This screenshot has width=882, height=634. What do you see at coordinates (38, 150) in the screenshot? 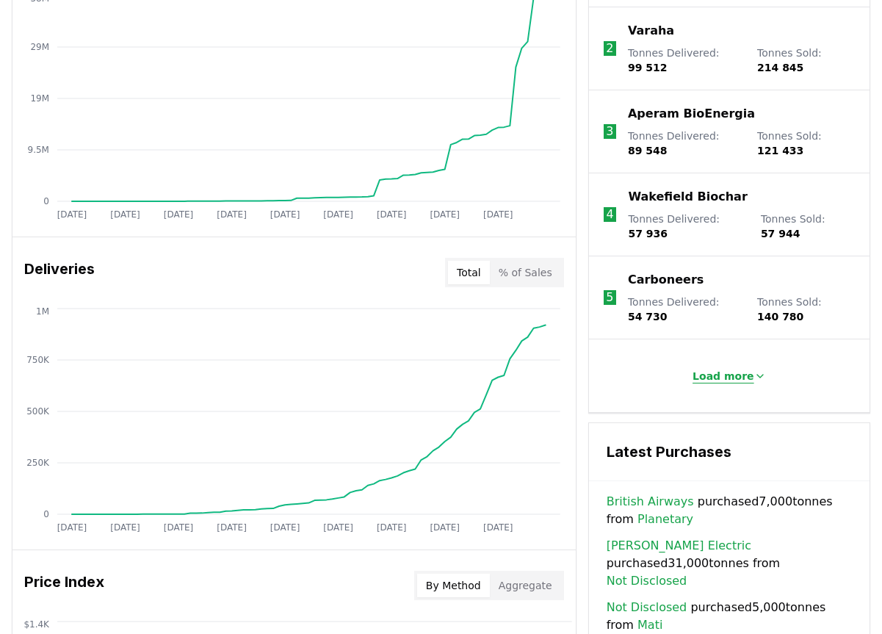
I see `tspan: 9.5M` at bounding box center [38, 150].